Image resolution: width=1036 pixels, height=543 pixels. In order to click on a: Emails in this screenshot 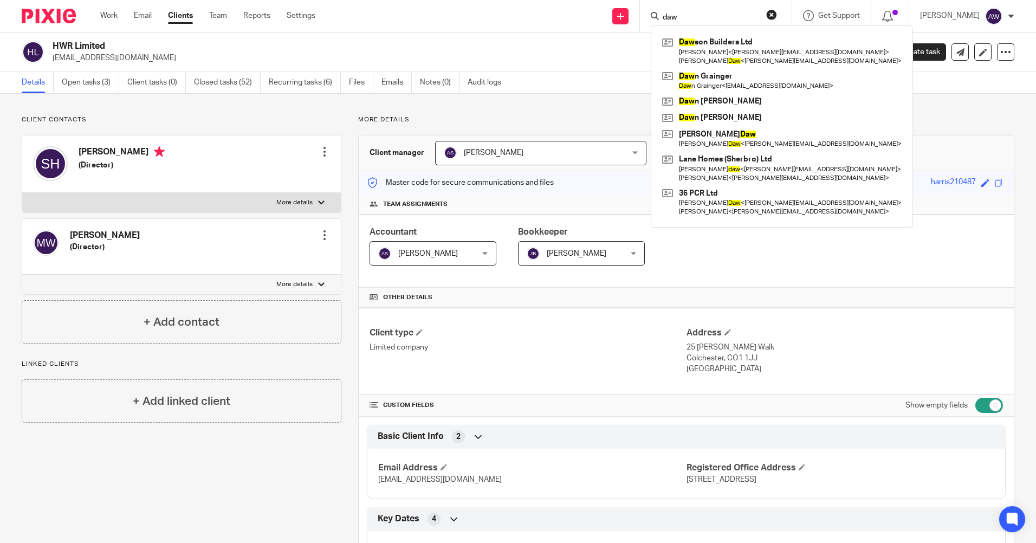, I will do `click(397, 82)`.